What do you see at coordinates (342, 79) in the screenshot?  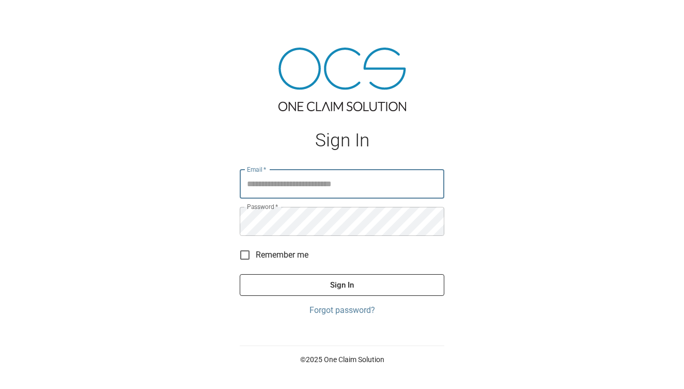 I see `img: ocs-logo-tra.png` at bounding box center [342, 79].